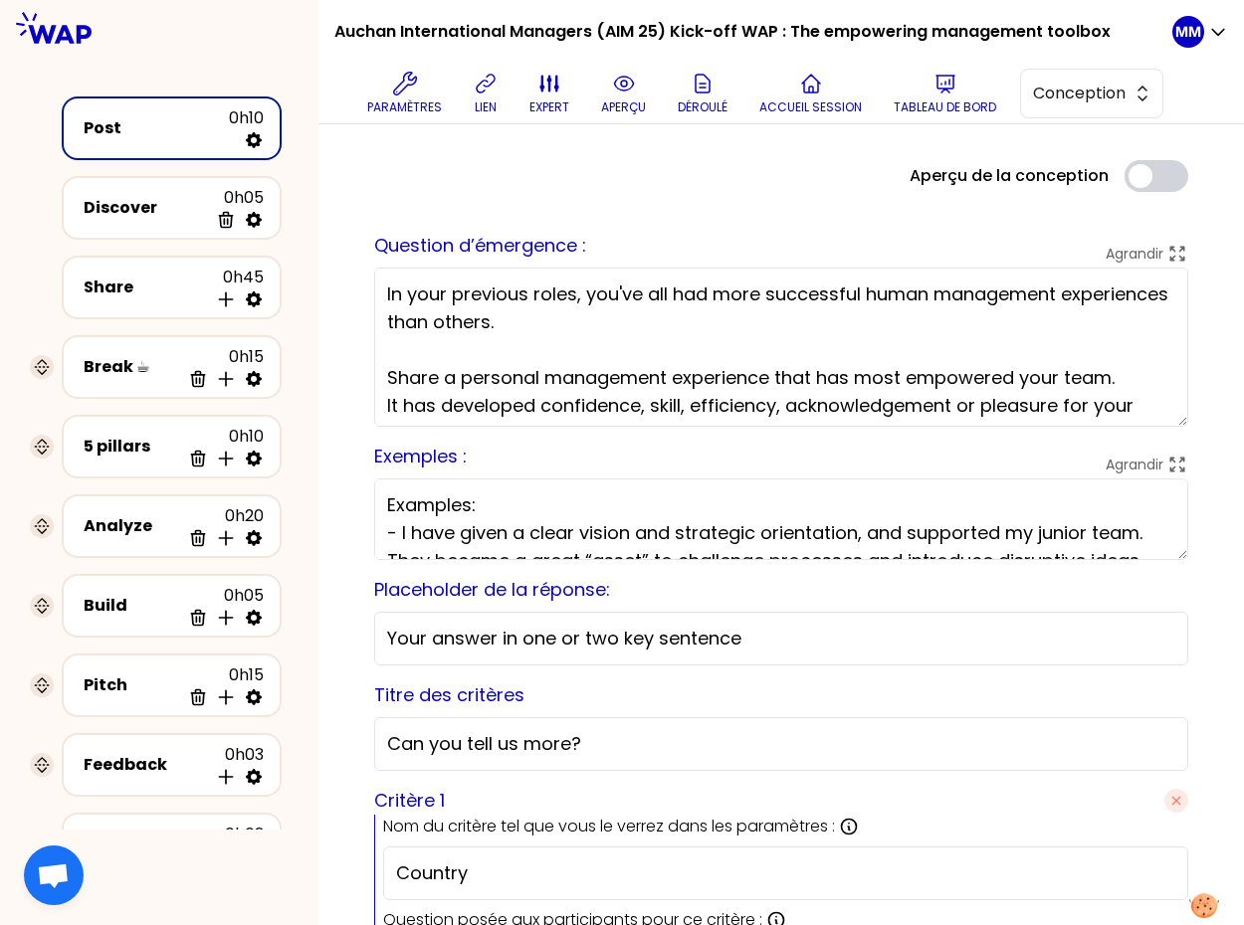  I want to click on div: Post, so click(156, 128).